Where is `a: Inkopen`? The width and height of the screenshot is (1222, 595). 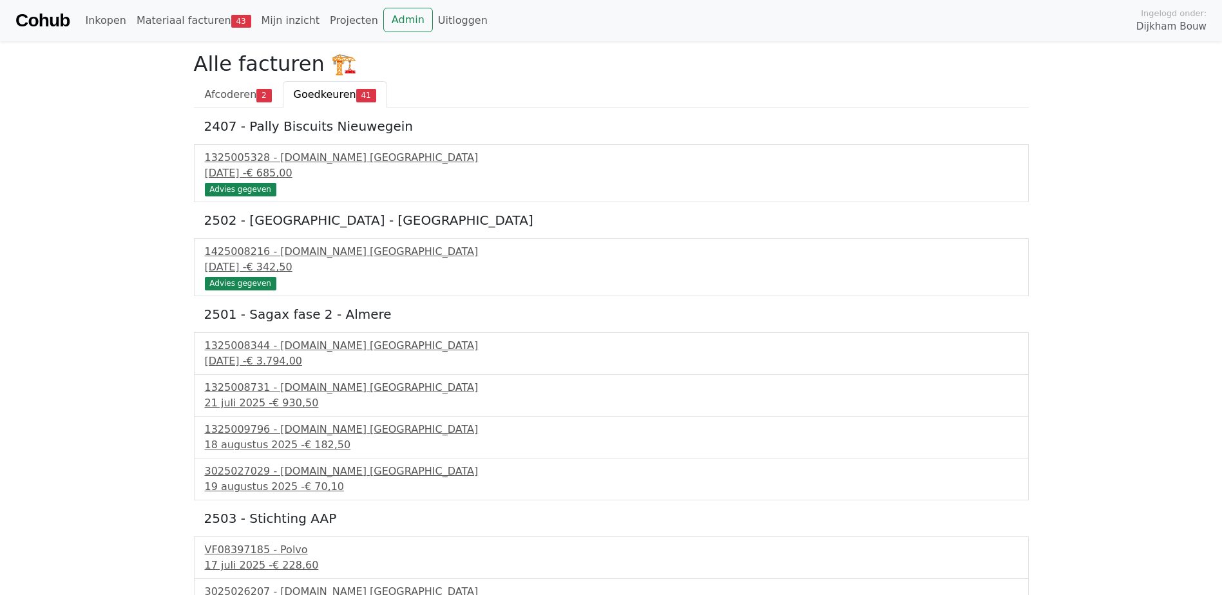
a: Inkopen is located at coordinates (105, 21).